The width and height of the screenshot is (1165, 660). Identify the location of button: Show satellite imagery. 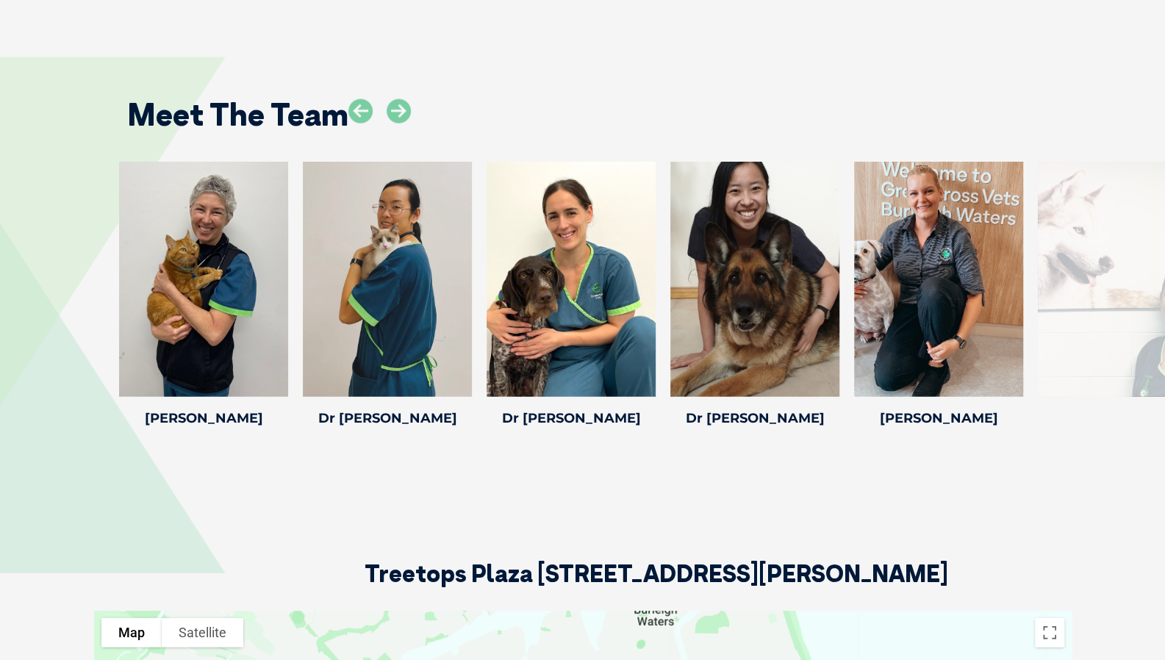
(202, 633).